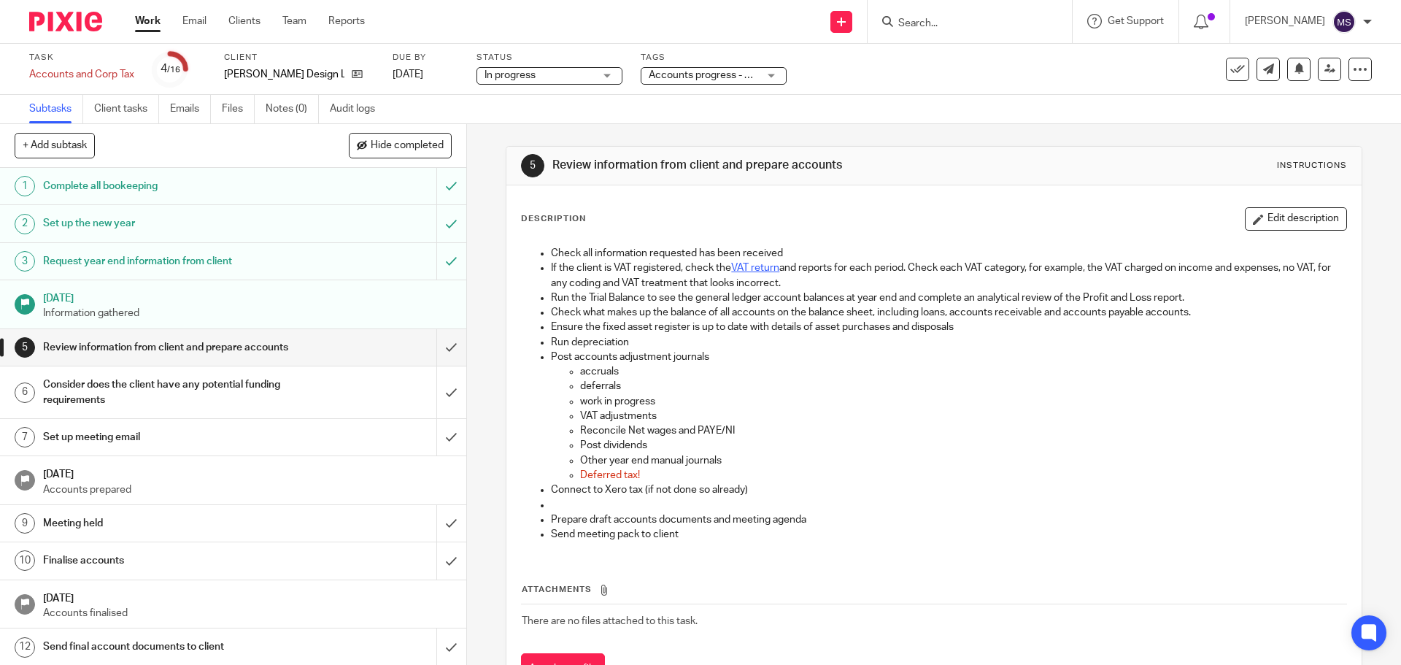 Image resolution: width=1401 pixels, height=665 pixels. I want to click on button: + Add subtask, so click(55, 145).